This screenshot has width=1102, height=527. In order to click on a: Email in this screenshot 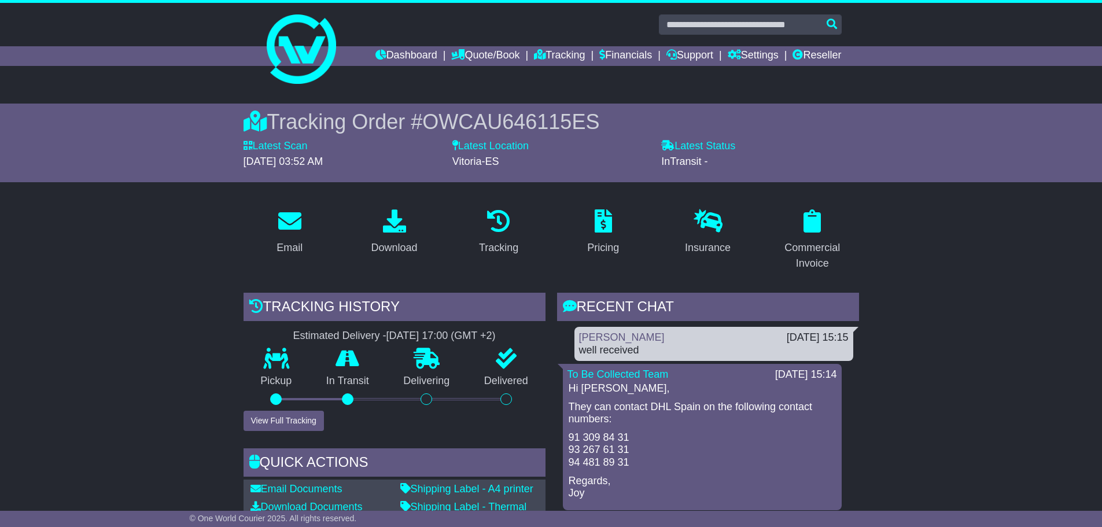, I will do `click(289, 232)`.